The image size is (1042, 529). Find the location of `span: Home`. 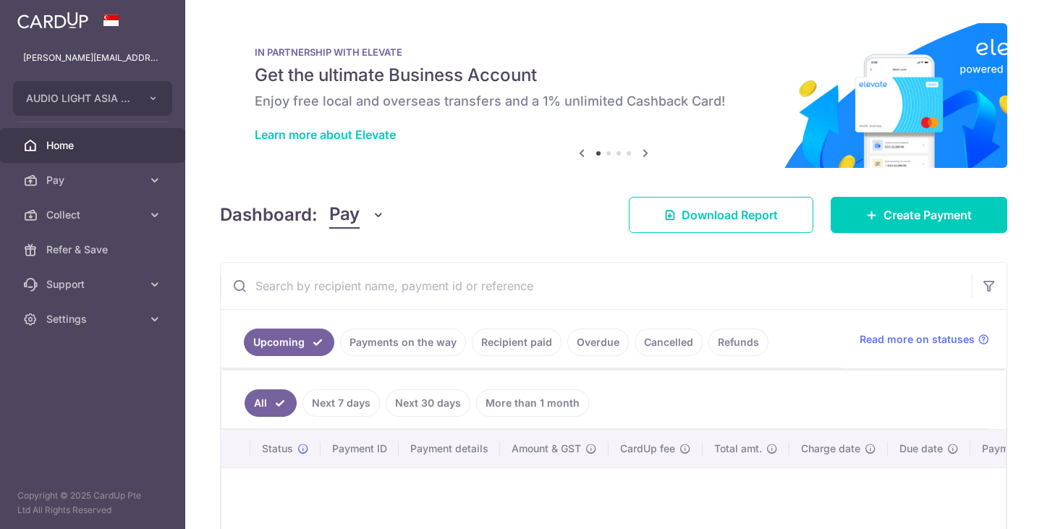

span: Home is located at coordinates (94, 145).